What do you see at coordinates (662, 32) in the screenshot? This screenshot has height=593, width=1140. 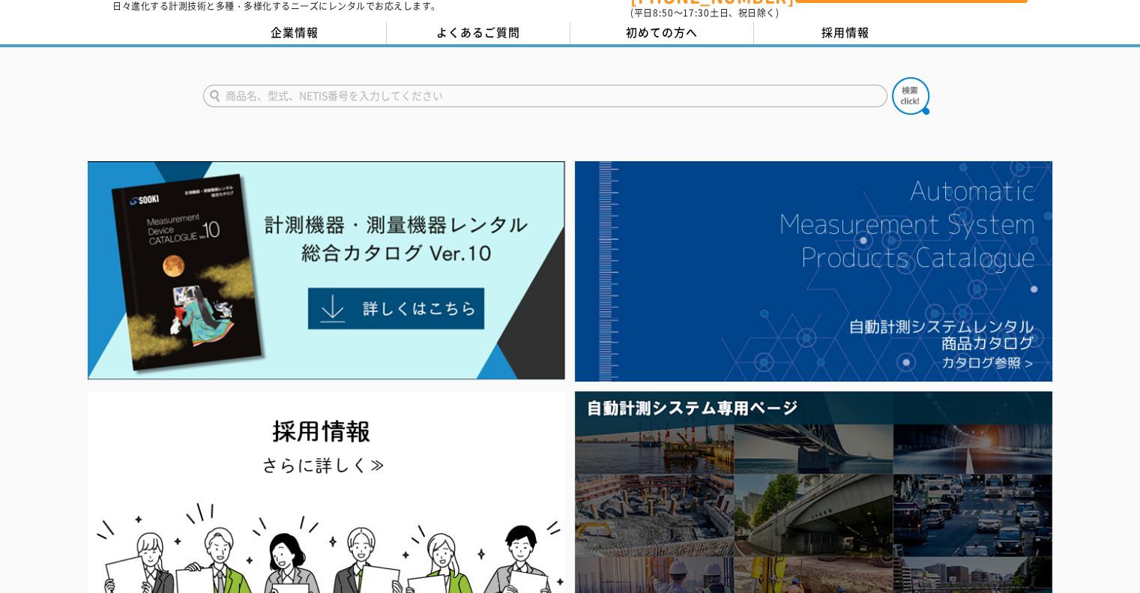 I see `span: 初めての方へ` at bounding box center [662, 32].